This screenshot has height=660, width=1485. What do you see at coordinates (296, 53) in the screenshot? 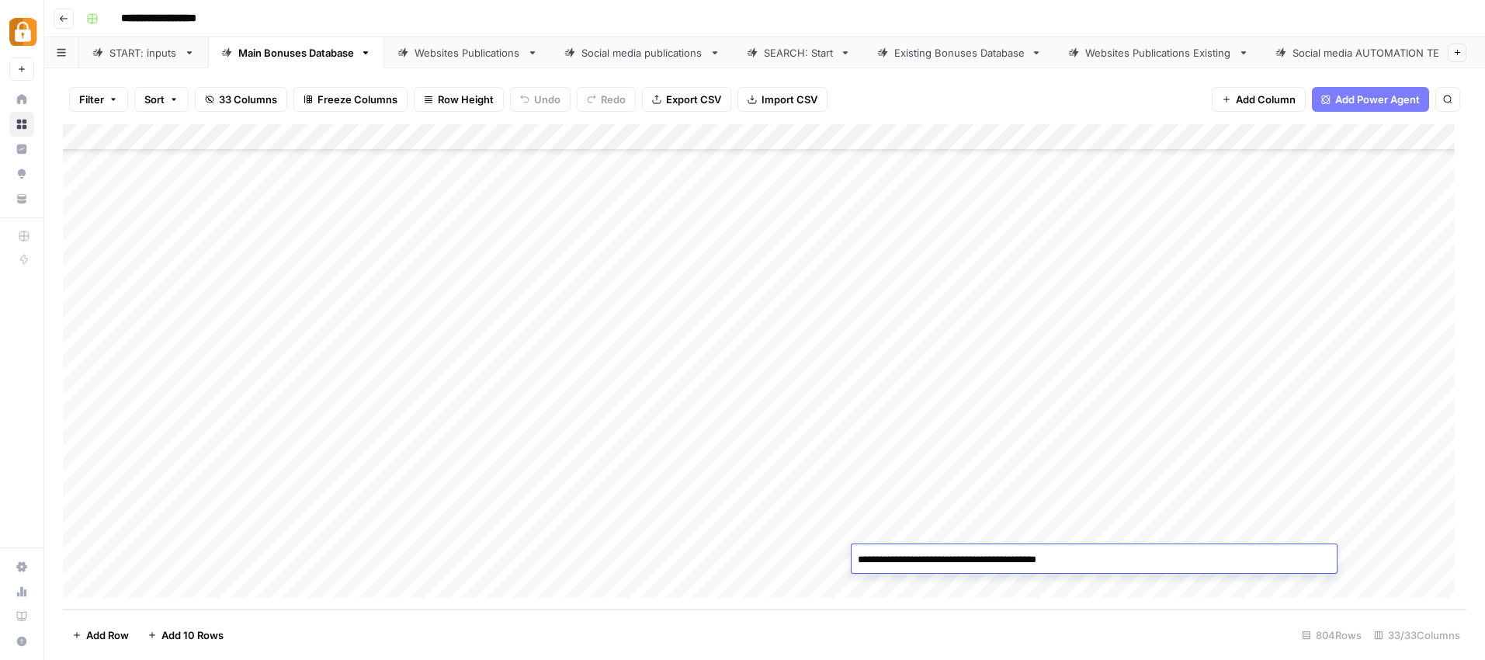
I see `div: Main Bonuses Database` at bounding box center [296, 53].